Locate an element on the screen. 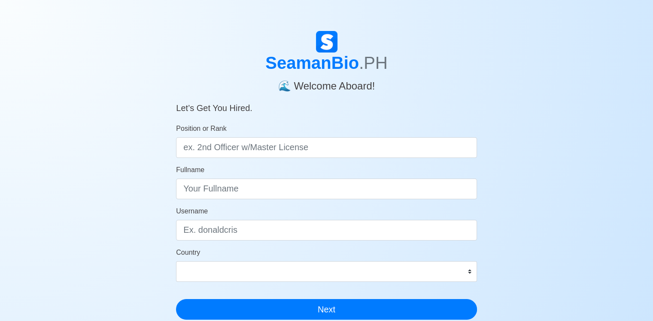  button: Next is located at coordinates (327, 309).